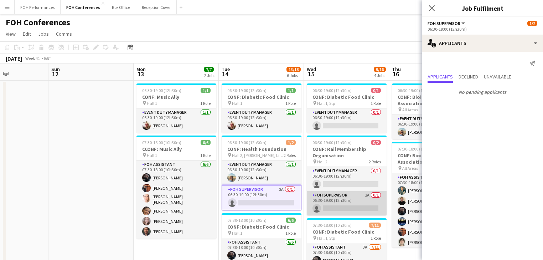 Image resolution: width=543 pixels, height=260 pixels. What do you see at coordinates (176, 97) in the screenshot?
I see `h3: CONF: Music Ally` at bounding box center [176, 97].